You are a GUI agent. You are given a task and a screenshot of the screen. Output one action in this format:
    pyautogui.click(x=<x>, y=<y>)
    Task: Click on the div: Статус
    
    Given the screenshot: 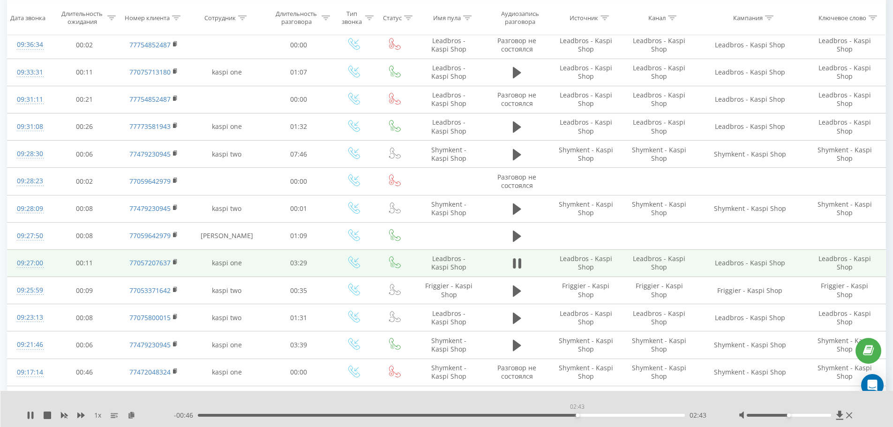 What is the action you would take?
    pyautogui.click(x=393, y=17)
    